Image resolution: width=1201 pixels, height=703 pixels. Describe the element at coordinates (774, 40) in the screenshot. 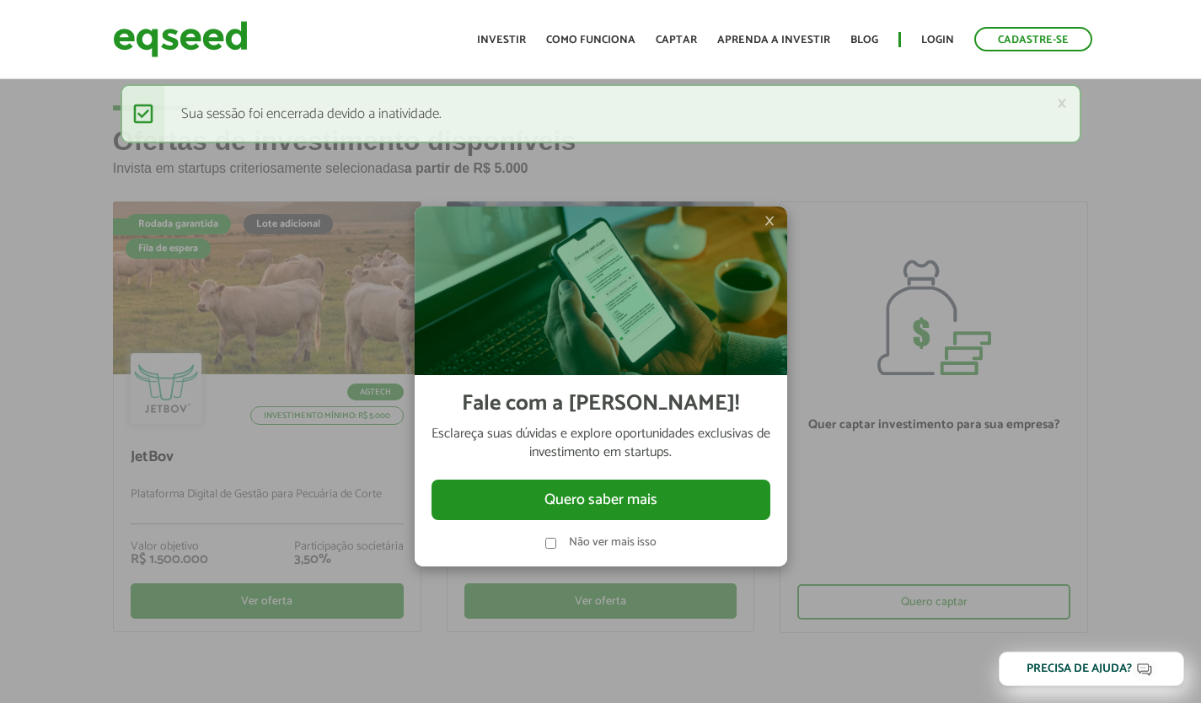

I see `a: Aprenda a investir` at that location.